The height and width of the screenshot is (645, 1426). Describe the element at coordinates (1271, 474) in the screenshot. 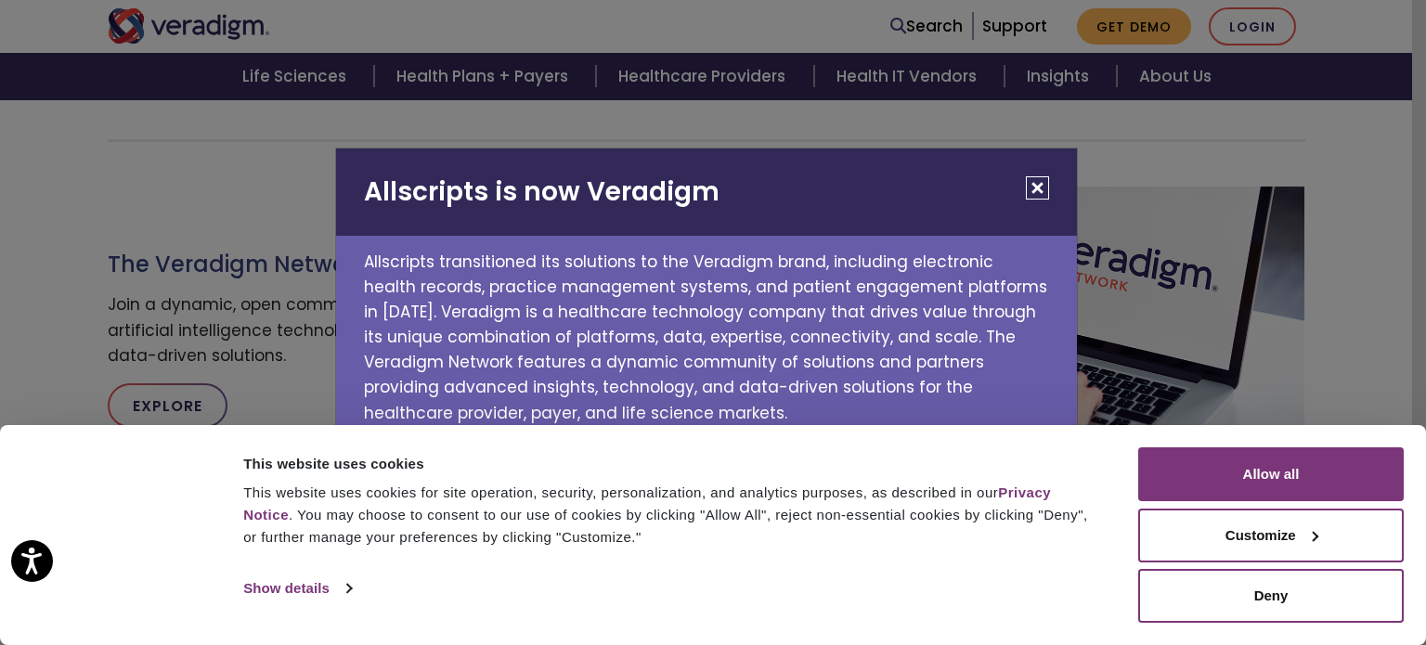

I see `button: Allow all` at that location.